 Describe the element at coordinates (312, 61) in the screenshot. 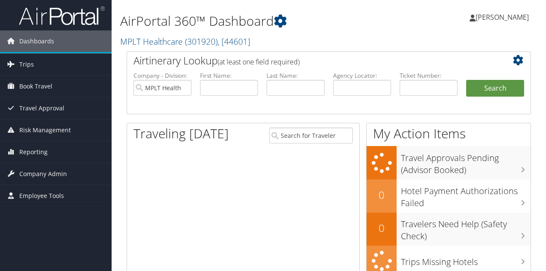

I see `h2: Airtinerary Lookup` at that location.